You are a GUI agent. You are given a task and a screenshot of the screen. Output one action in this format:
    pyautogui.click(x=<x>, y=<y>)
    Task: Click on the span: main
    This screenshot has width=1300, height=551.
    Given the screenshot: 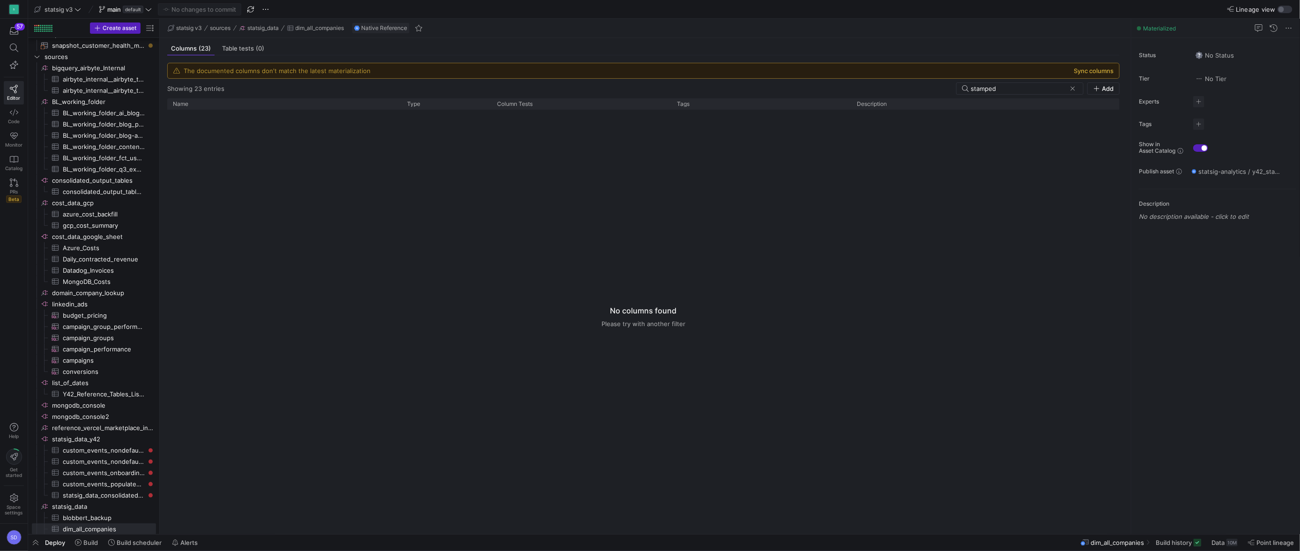 What is the action you would take?
    pyautogui.click(x=114, y=9)
    